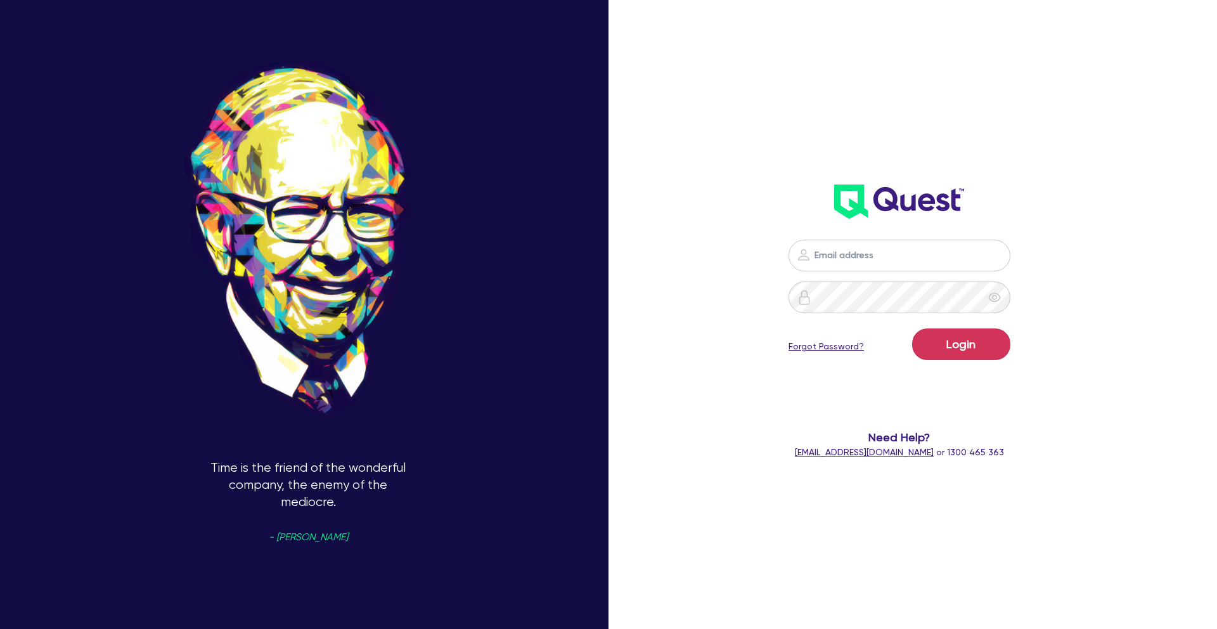 The width and height of the screenshot is (1217, 629). What do you see at coordinates (899, 255) in the screenshot?
I see `input: Email address` at bounding box center [899, 255].